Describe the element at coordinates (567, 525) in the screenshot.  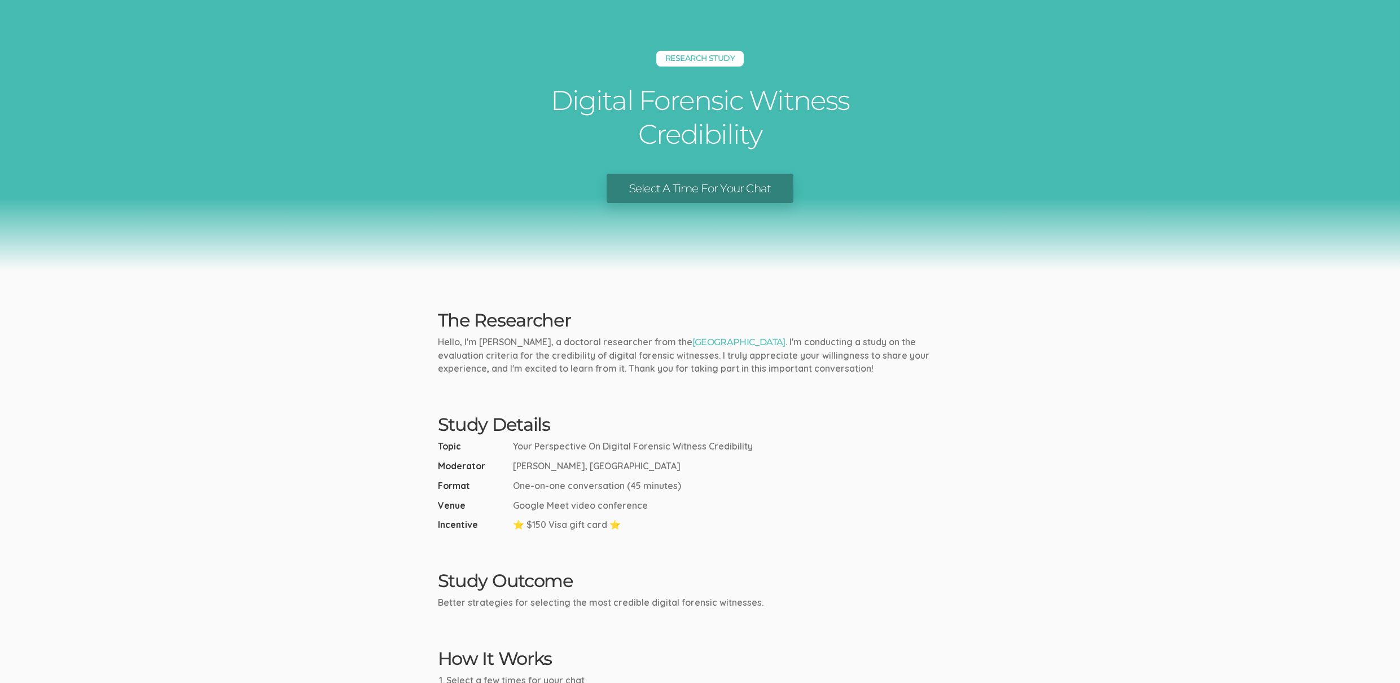
I see `span: ⭐ $150 Visa gift card ⭐` at that location.